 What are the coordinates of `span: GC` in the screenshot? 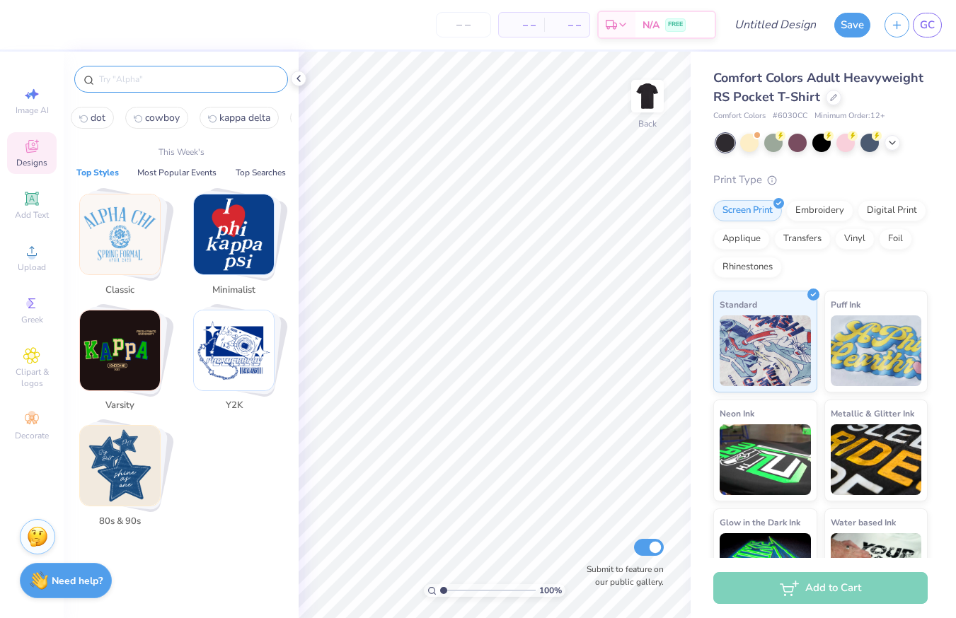 It's located at (927, 25).